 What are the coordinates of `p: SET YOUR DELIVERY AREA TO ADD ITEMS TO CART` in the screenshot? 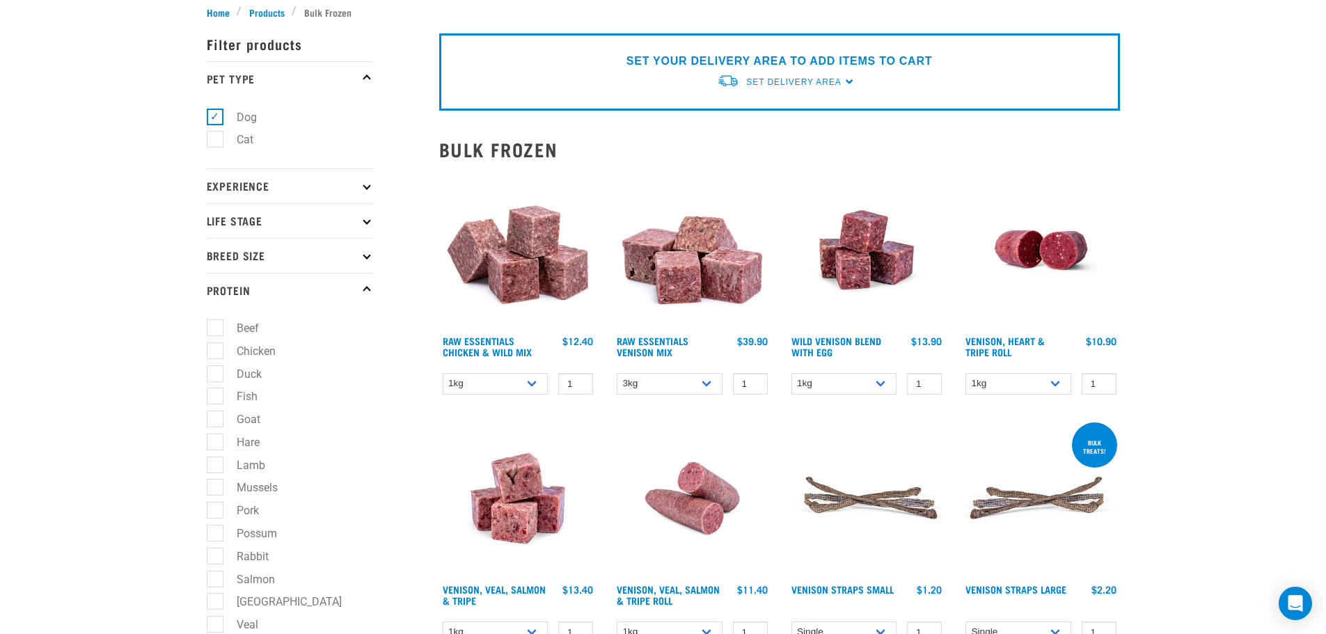 It's located at (779, 61).